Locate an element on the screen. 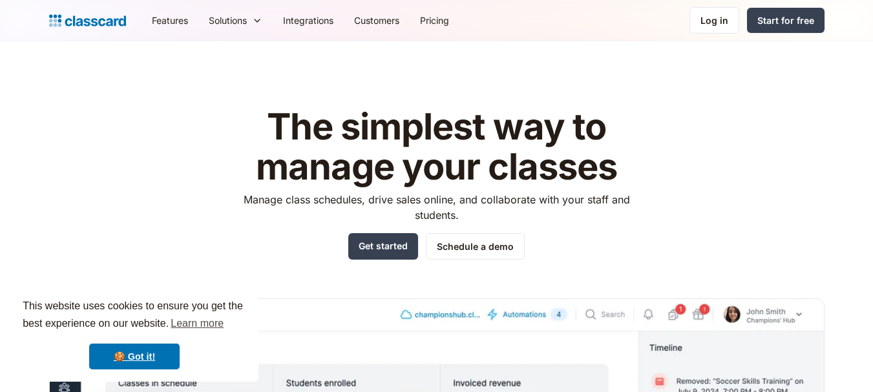  a: home is located at coordinates (87, 21).